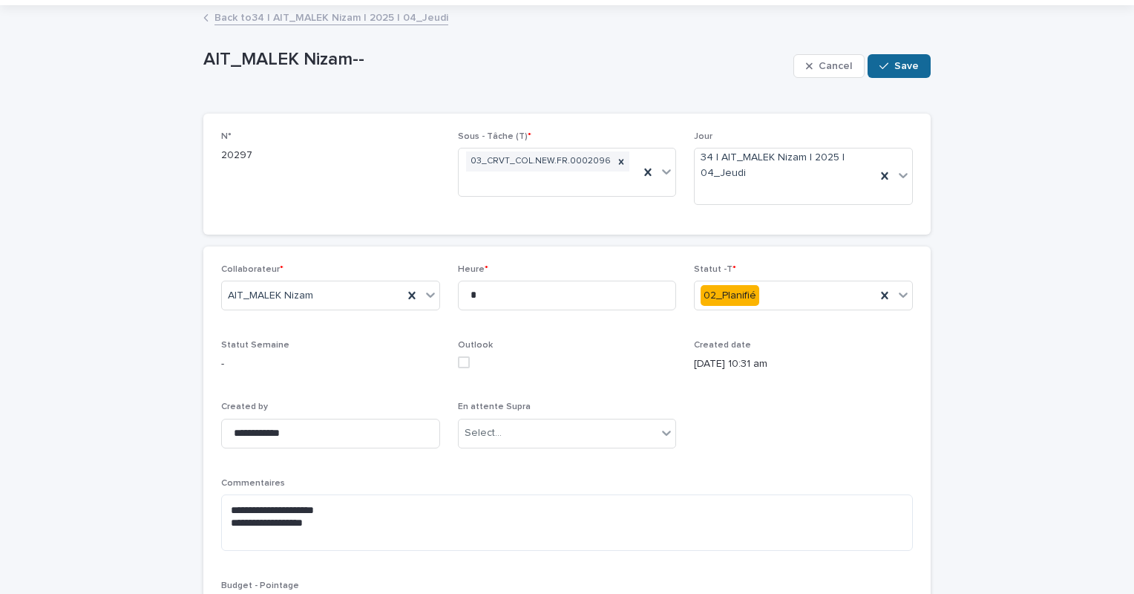 This screenshot has width=1134, height=594. What do you see at coordinates (494, 137) in the screenshot?
I see `span: Sous - Tâche (T)` at bounding box center [494, 137].